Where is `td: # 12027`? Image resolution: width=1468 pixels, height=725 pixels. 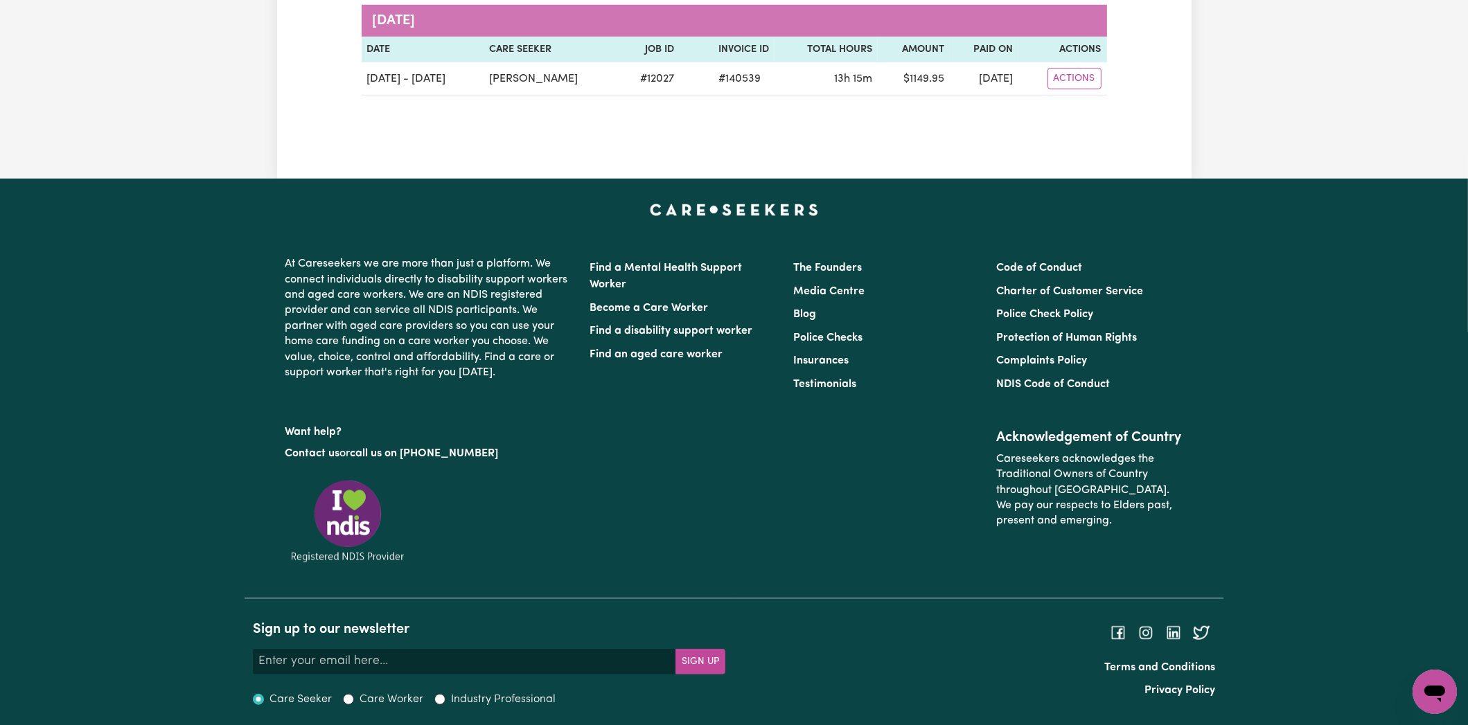 td: # 12027 is located at coordinates (649, 79).